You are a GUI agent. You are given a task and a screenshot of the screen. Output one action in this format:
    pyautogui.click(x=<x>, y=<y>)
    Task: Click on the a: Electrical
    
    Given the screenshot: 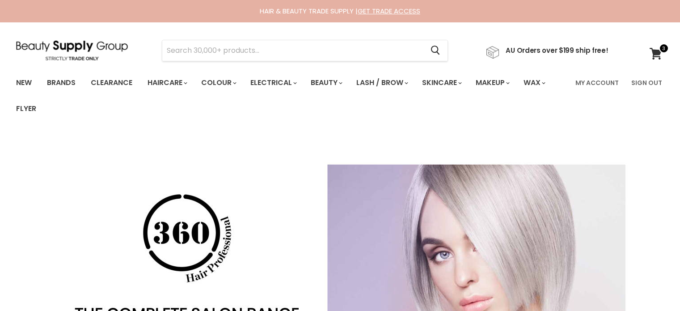 What is the action you would take?
    pyautogui.click(x=273, y=83)
    